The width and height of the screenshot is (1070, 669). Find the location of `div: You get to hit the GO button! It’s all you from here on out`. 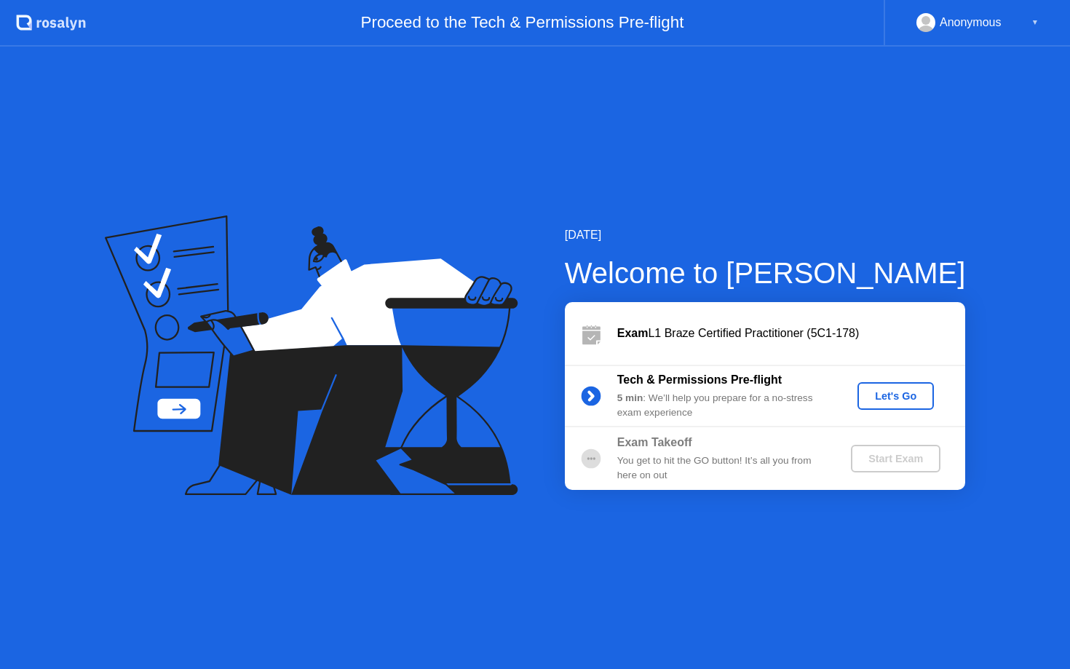

div: You get to hit the GO button! It’s all you from here on out is located at coordinates (722, 468).